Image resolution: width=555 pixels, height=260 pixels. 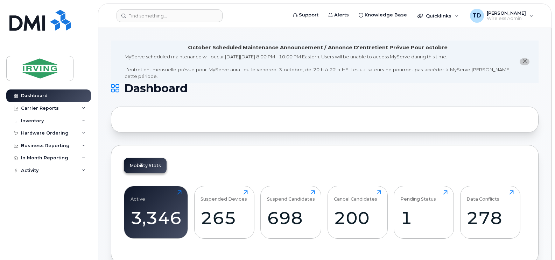 What do you see at coordinates (483, 196) in the screenshot?
I see `div: Data Conflicts` at bounding box center [483, 196].